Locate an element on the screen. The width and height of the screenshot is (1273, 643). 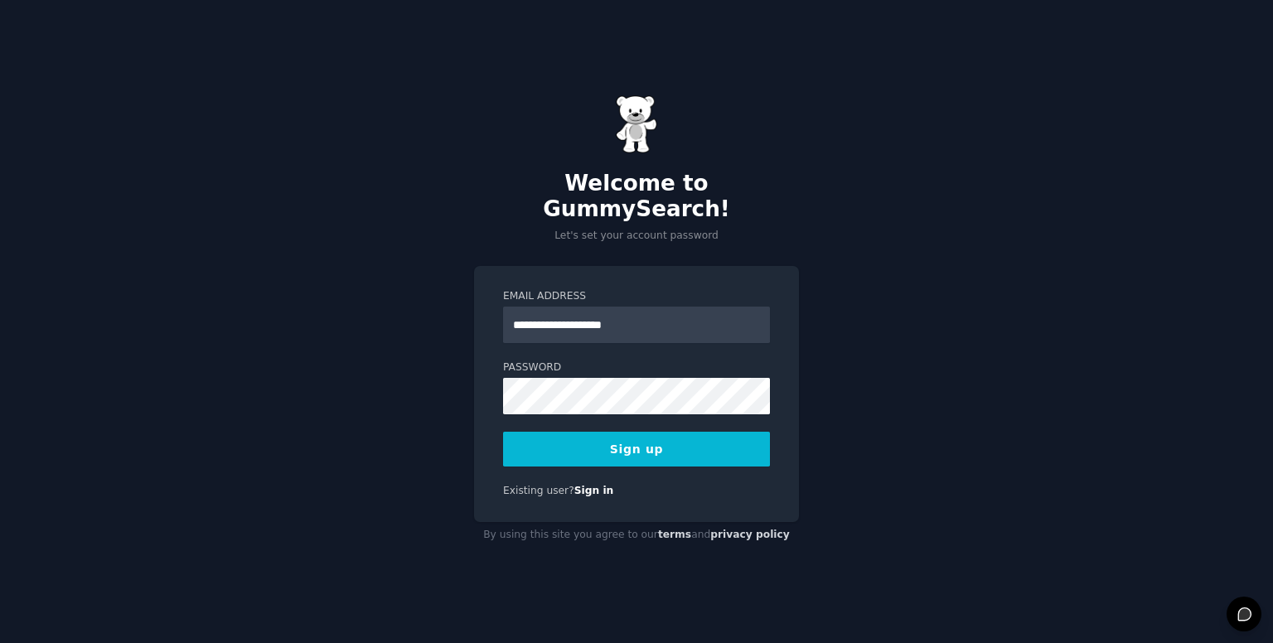
span: Existing user? is located at coordinates (539, 491).